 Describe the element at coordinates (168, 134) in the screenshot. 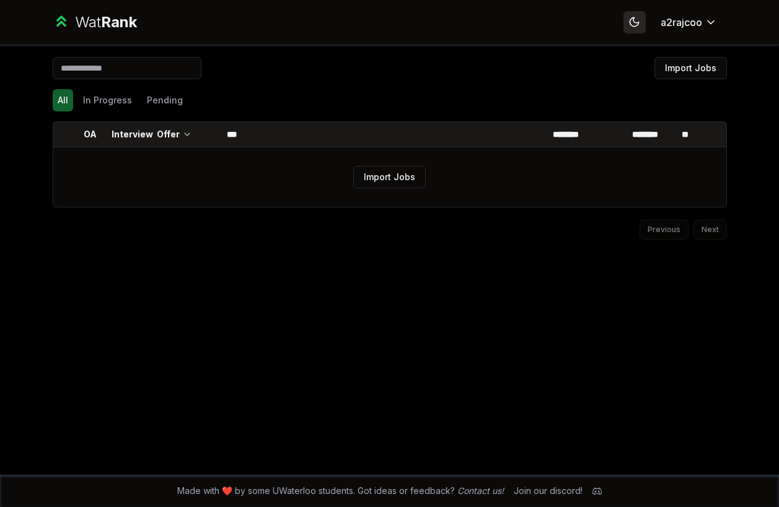

I see `p: Offer` at that location.